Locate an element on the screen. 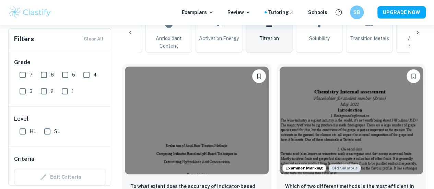 The width and height of the screenshot is (434, 189). img: Chemistry IA example thumbnail: Which of two different methods is the mo is located at coordinates (351, 120).